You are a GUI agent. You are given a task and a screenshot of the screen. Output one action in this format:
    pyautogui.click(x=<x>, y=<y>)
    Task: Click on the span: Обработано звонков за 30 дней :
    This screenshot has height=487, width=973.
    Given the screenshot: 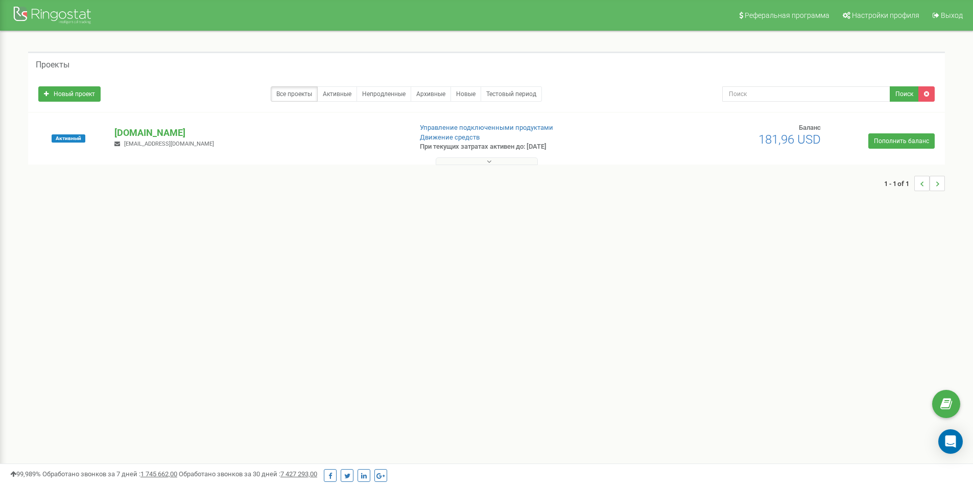 What is the action you would take?
    pyautogui.click(x=248, y=474)
    